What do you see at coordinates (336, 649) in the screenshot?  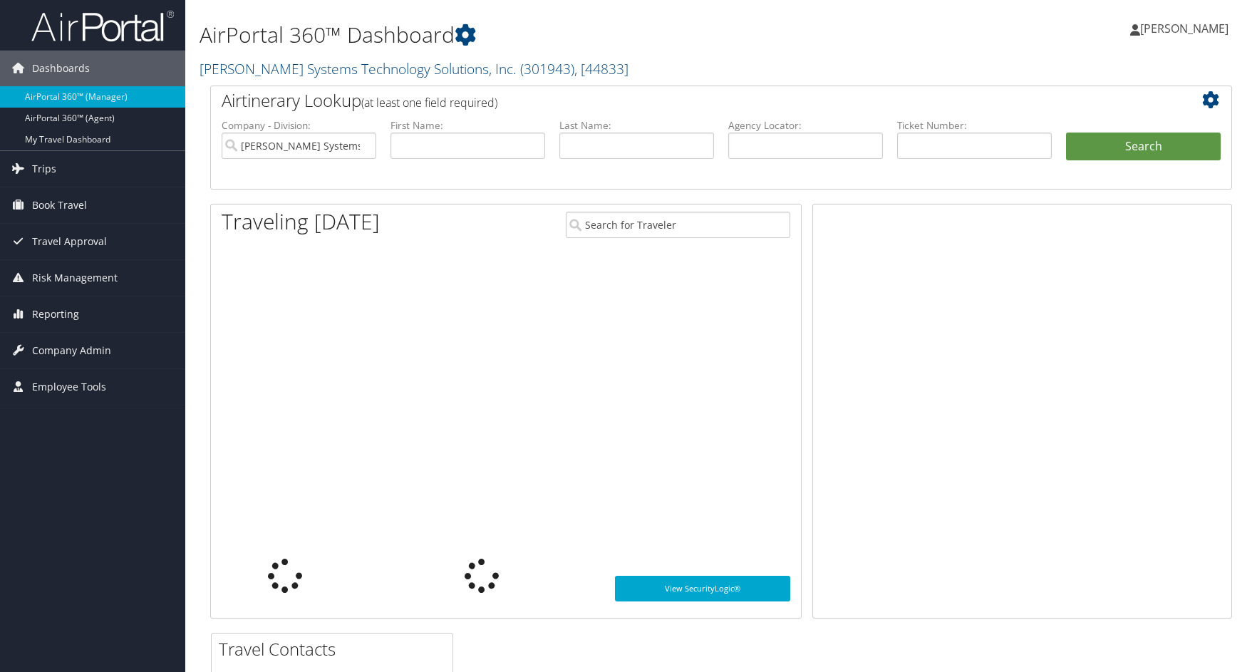 I see `h2: Travel Contacts` at bounding box center [336, 649].